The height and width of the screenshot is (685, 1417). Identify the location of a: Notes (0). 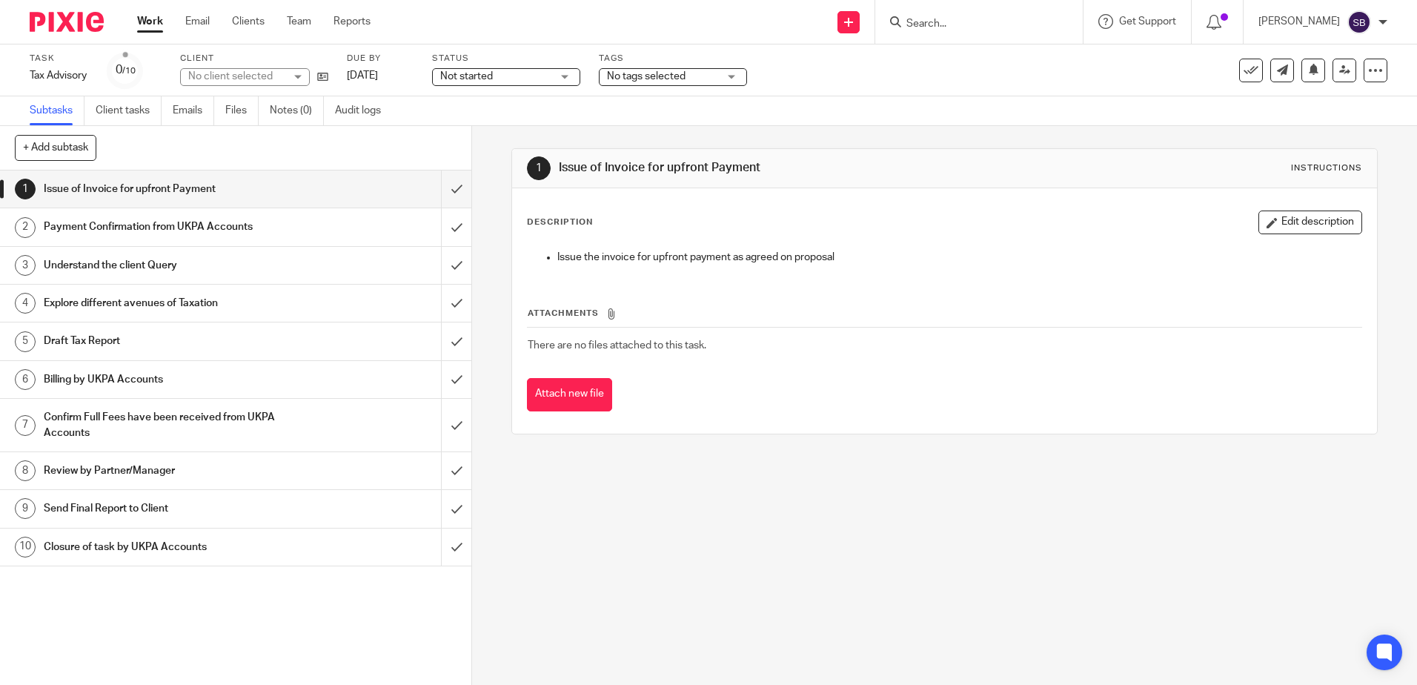
(297, 110).